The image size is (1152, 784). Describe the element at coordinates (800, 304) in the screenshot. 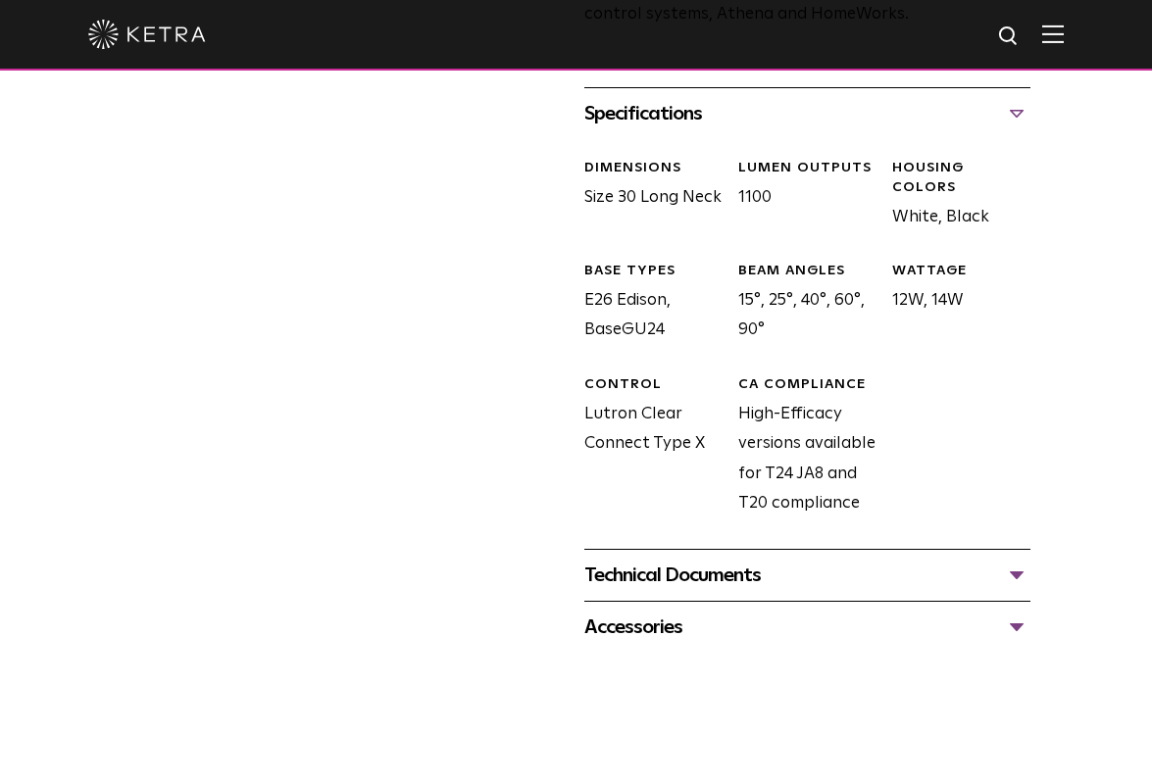

I see `div: 15°, 25°, 40°, 60°, 90°` at that location.